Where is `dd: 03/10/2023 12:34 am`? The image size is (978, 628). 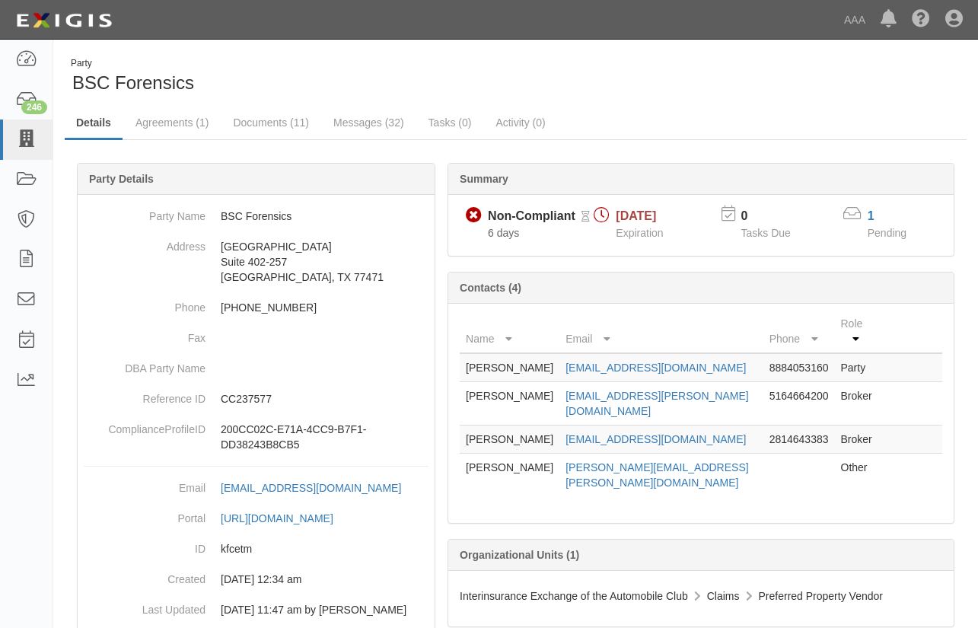
dd: 03/10/2023 12:34 am is located at coordinates (256, 579).